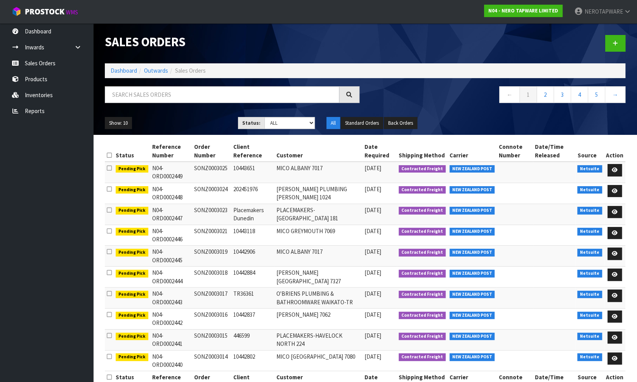 The height and width of the screenshot is (382, 637). I want to click on td: N04-ORD0002447, so click(171, 214).